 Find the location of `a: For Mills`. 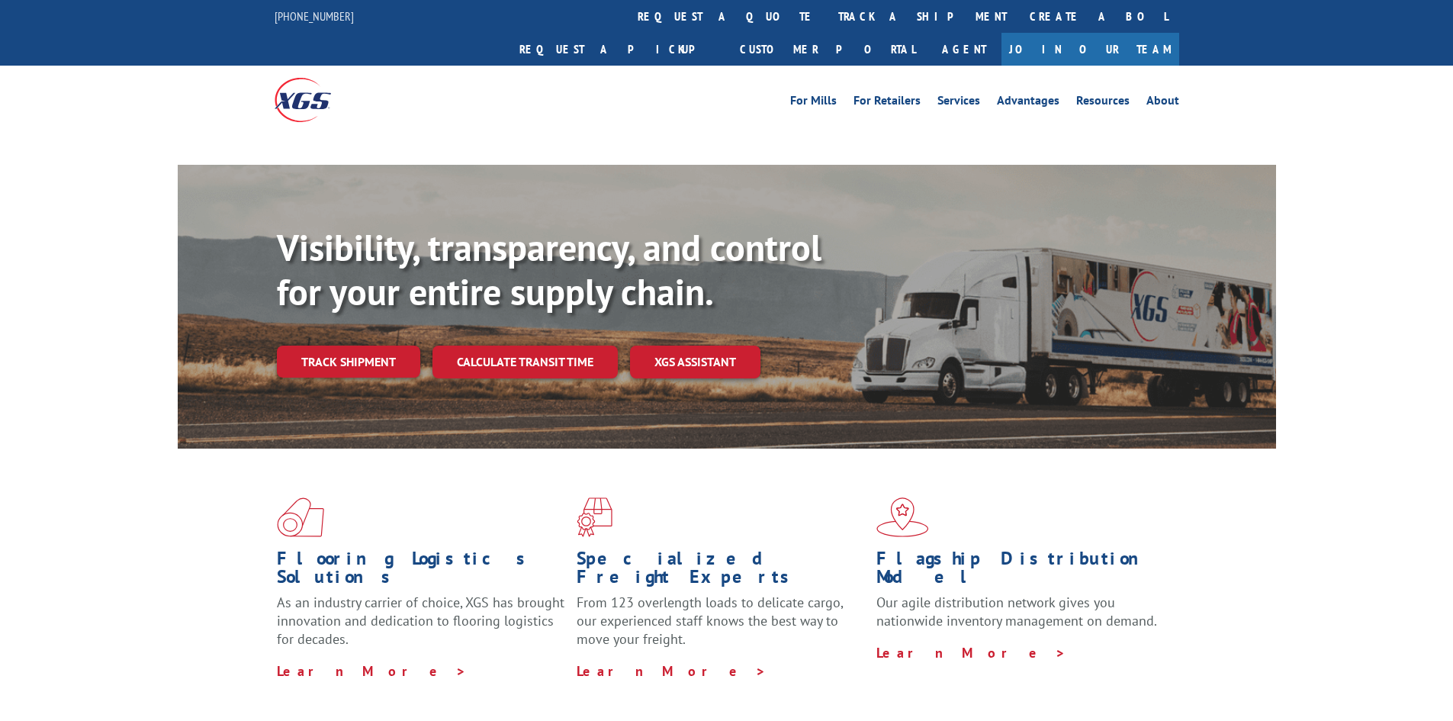

a: For Mills is located at coordinates (813, 103).